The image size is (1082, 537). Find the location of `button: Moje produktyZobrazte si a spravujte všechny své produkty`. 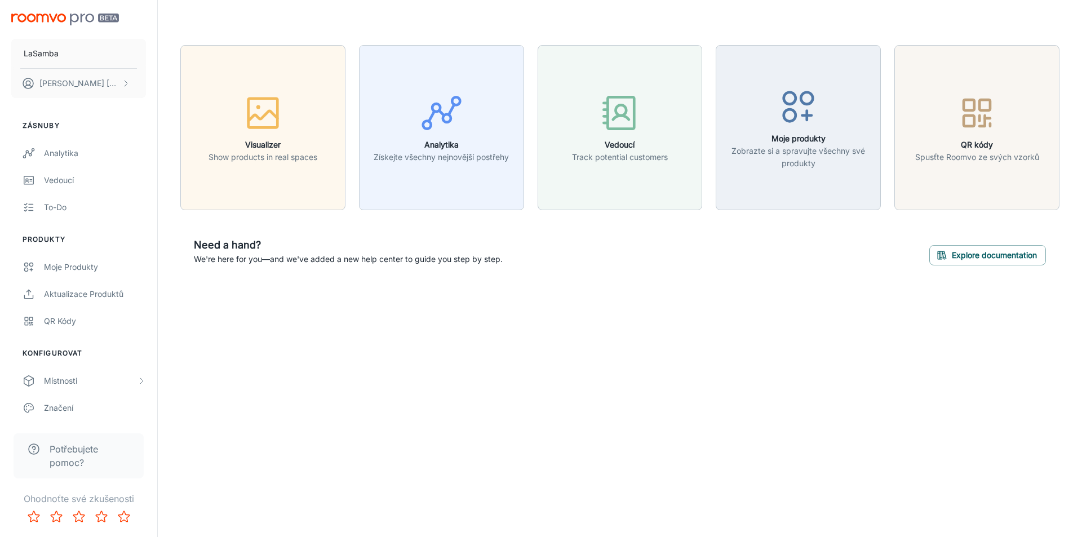

button: Moje produktyZobrazte si a spravujte všechny své produkty is located at coordinates (798, 127).